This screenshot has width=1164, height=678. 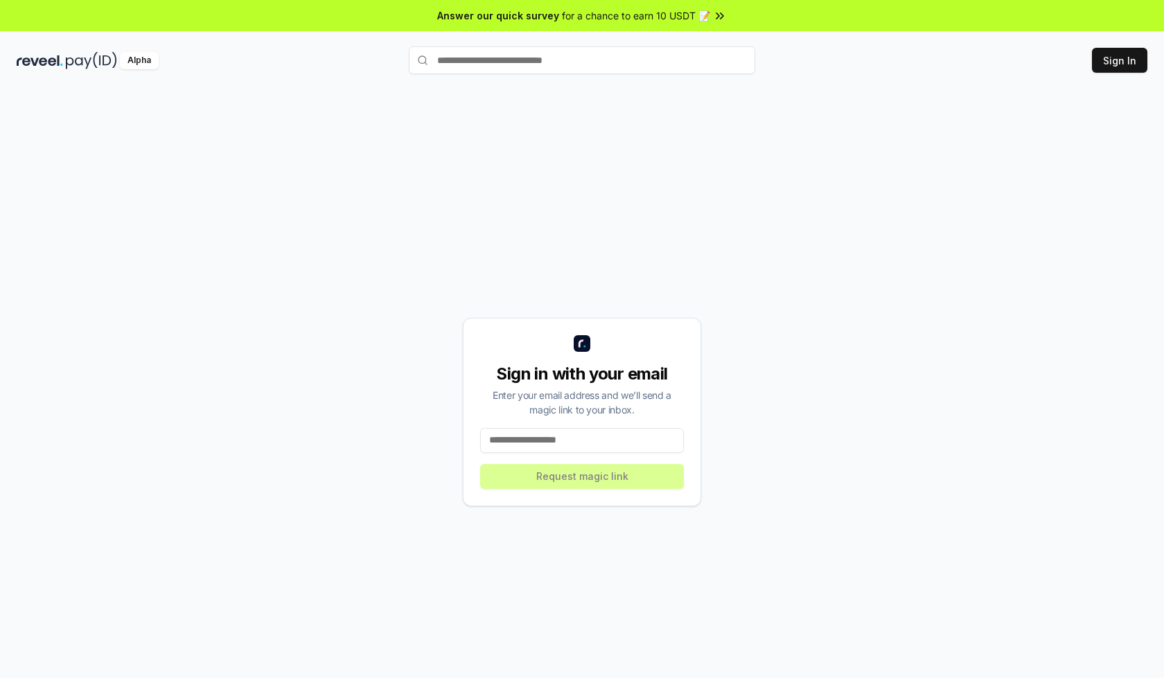 I want to click on div: Alpha, so click(x=139, y=60).